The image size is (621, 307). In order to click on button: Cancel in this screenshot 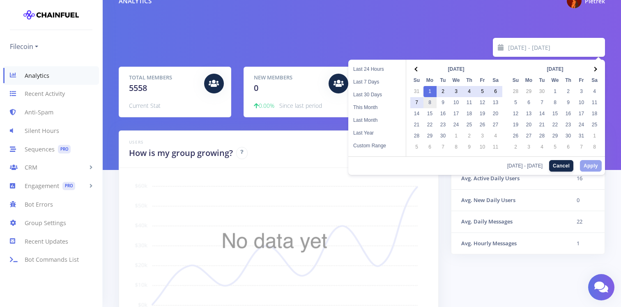, I will do `click(561, 166)`.